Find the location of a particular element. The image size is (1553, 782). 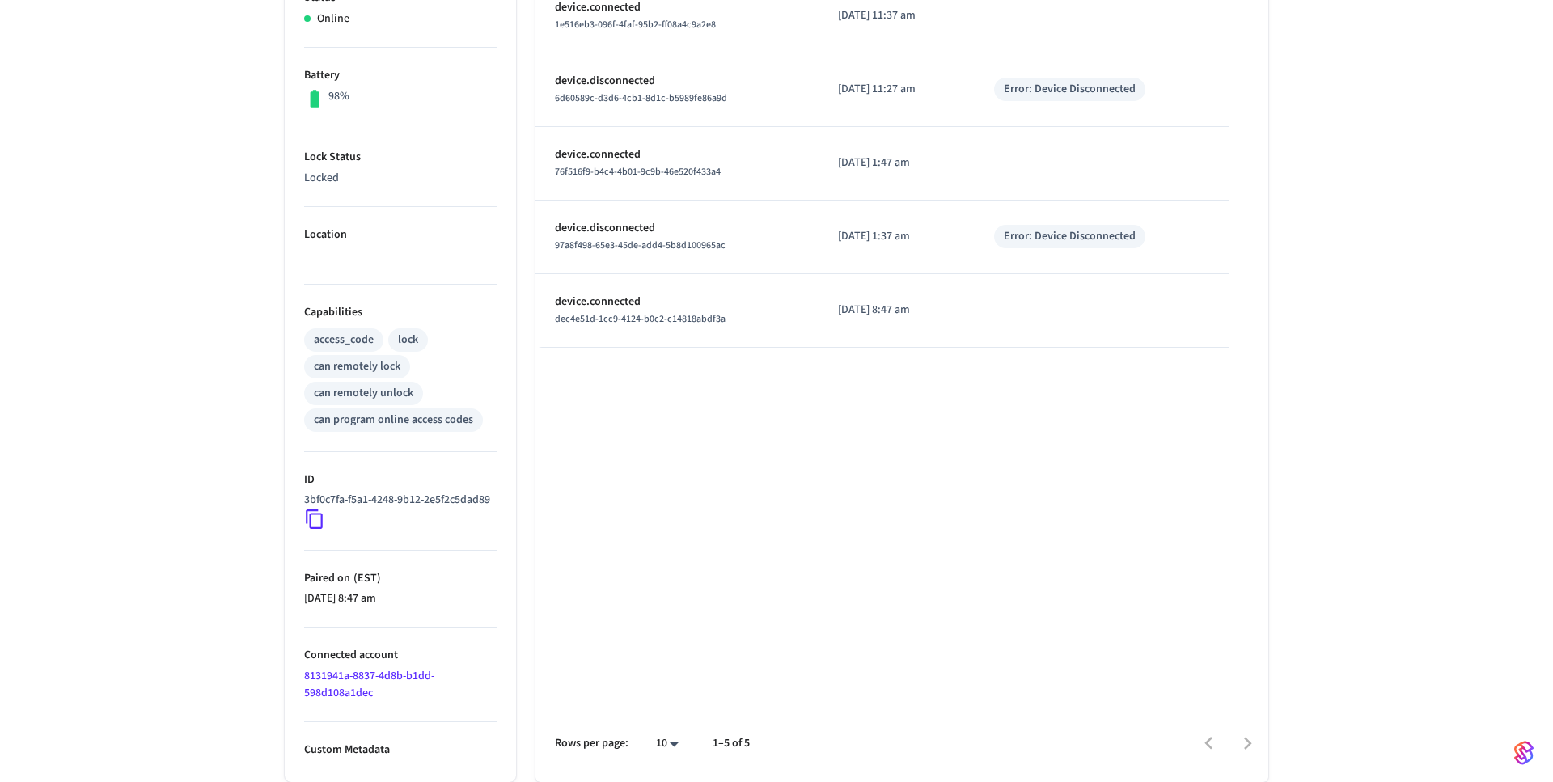

p: Online is located at coordinates (333, 19).